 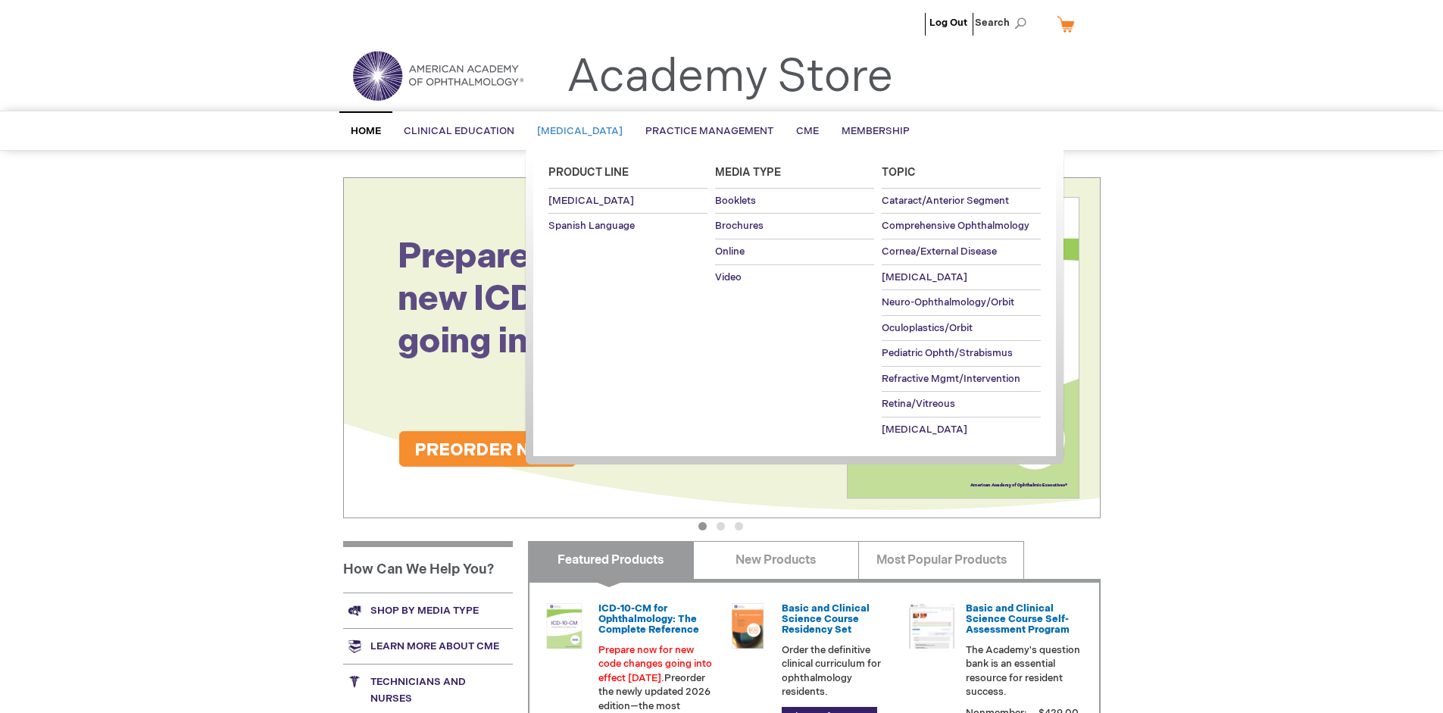 I want to click on span: Cataract/Anterior Segment, so click(x=945, y=201).